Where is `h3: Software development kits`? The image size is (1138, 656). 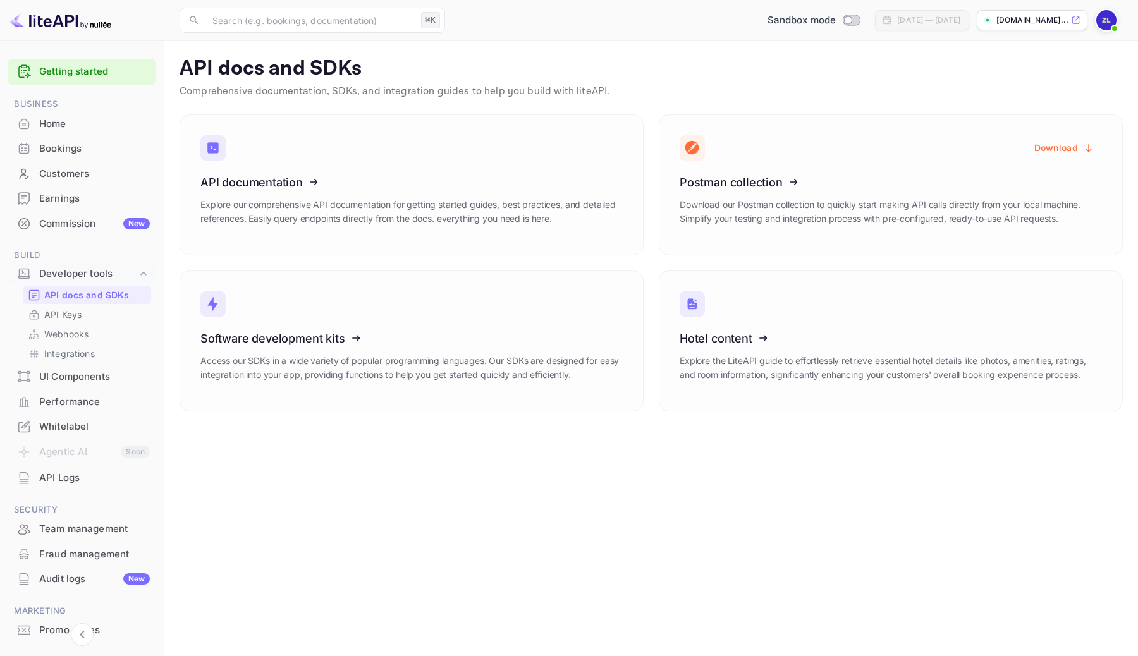
h3: Software development kits is located at coordinates (411, 338).